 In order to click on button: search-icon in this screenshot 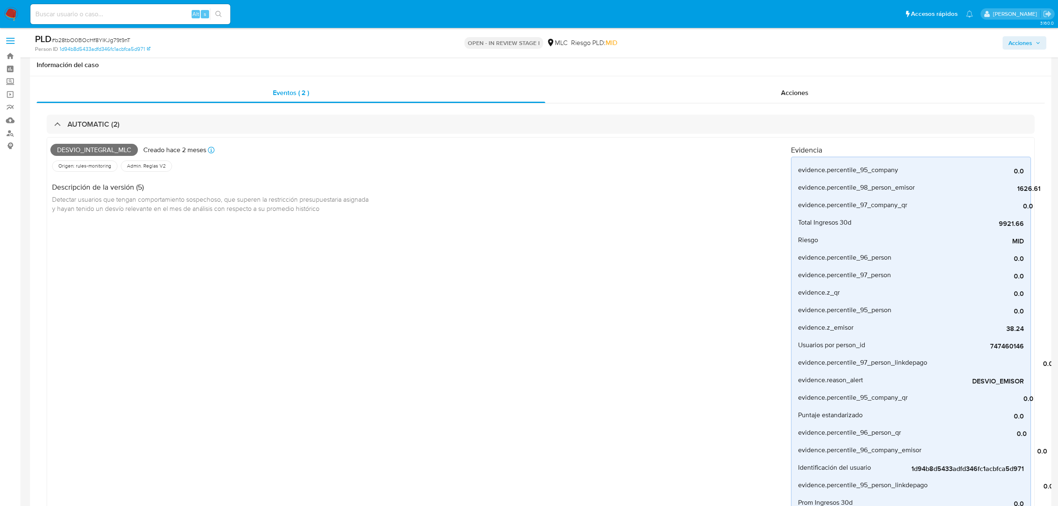, I will do `click(218, 14)`.